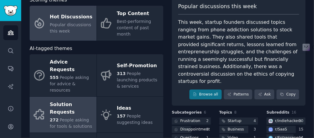  Describe the element at coordinates (256, 121) in the screenshot. I see `div: 4` at that location.